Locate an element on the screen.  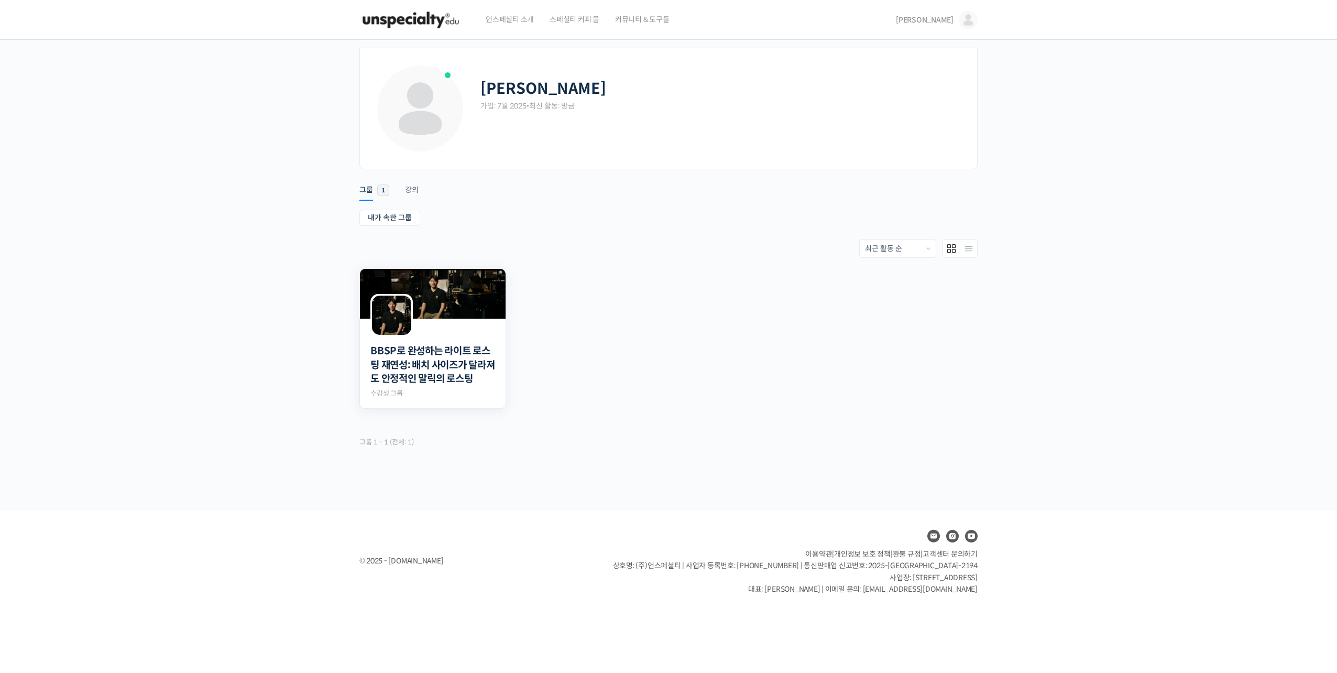
span: 설정 is located at coordinates (168, 352).